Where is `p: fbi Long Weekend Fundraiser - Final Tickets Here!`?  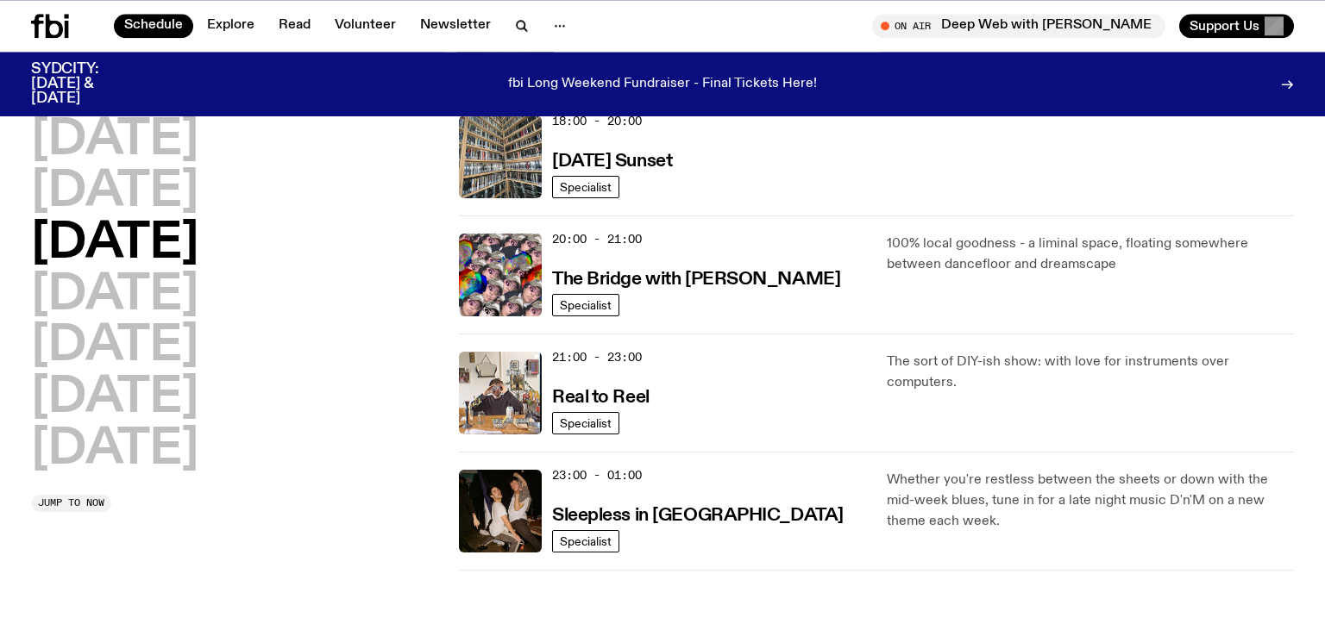 p: fbi Long Weekend Fundraiser - Final Tickets Here! is located at coordinates (662, 85).